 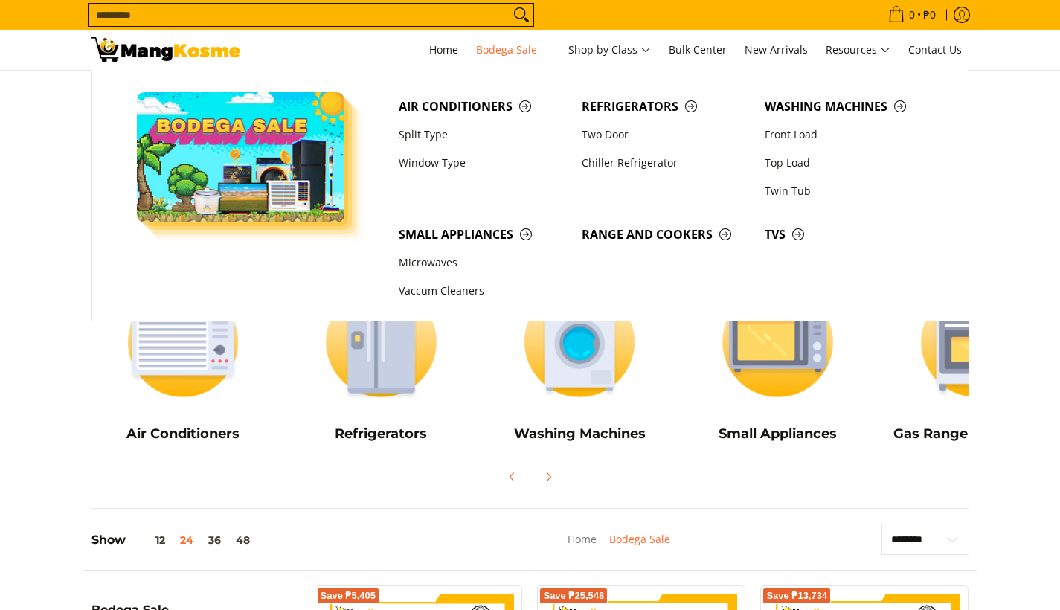 What do you see at coordinates (183, 363) in the screenshot?
I see `a: Air Conditioners Air Conditioners` at bounding box center [183, 363].